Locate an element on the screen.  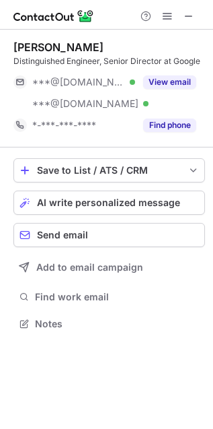
span: Send email is located at coordinates (63, 235).